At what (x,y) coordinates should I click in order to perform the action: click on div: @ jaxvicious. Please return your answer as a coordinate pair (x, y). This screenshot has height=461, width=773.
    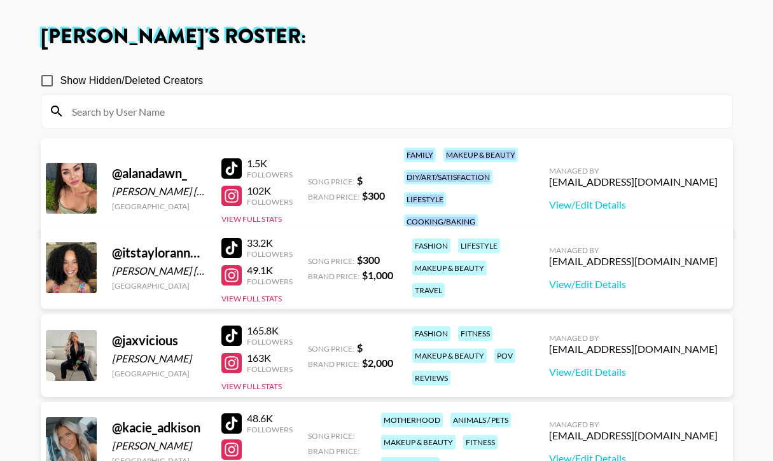
    Looking at the image, I should click on (159, 340).